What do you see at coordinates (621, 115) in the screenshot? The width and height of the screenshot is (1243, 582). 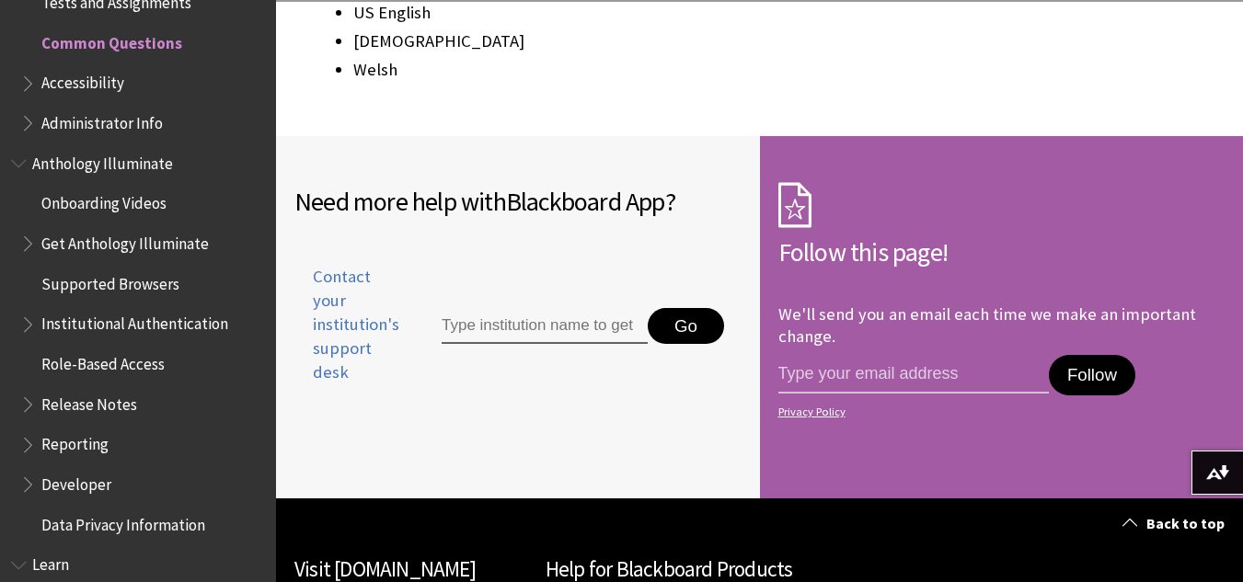 I see `div: Rename` at bounding box center [621, 115].